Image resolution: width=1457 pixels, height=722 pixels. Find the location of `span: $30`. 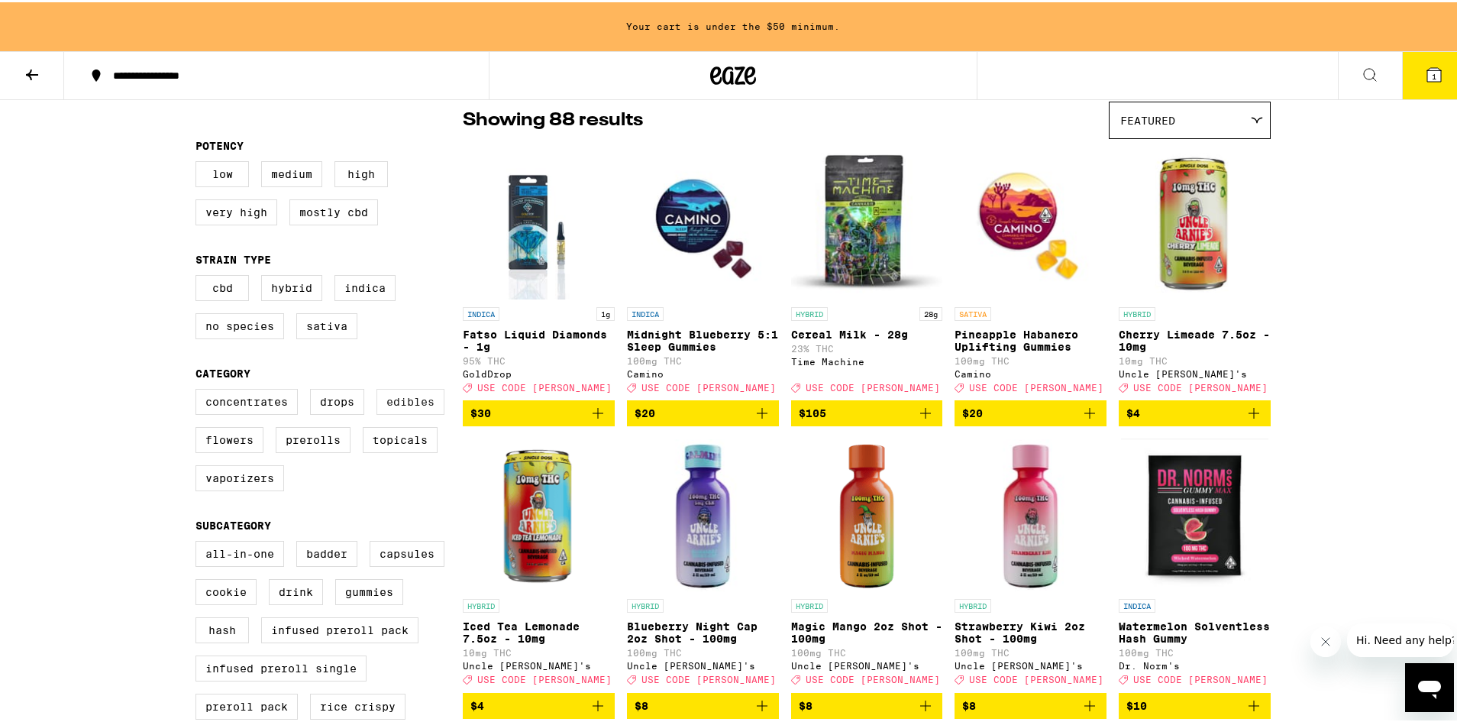

span: $30 is located at coordinates (480, 411).